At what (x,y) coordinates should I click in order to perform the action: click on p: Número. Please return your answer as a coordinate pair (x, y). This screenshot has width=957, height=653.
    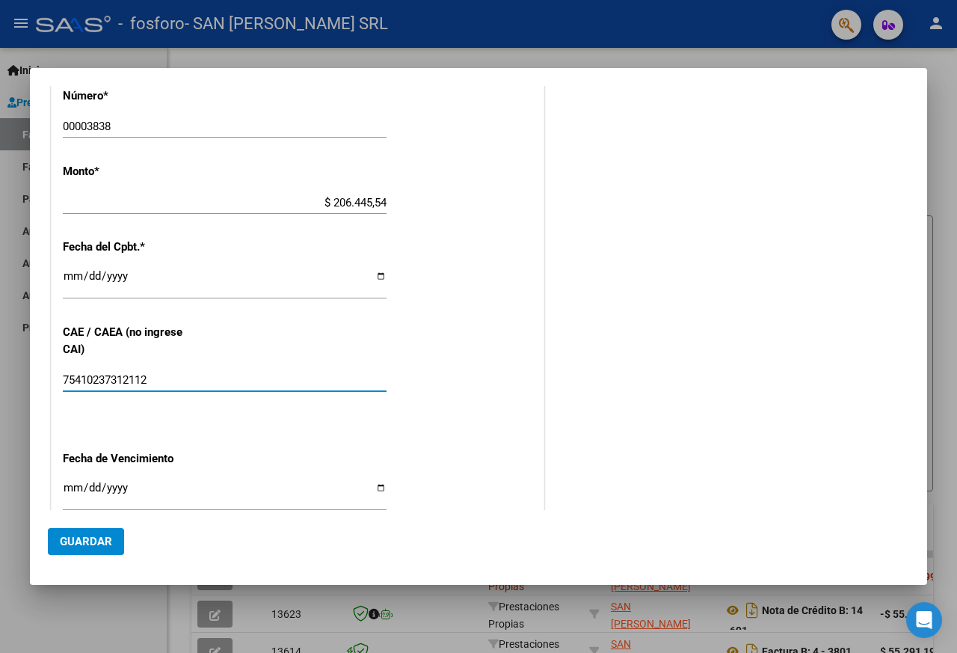
    Looking at the image, I should click on (133, 96).